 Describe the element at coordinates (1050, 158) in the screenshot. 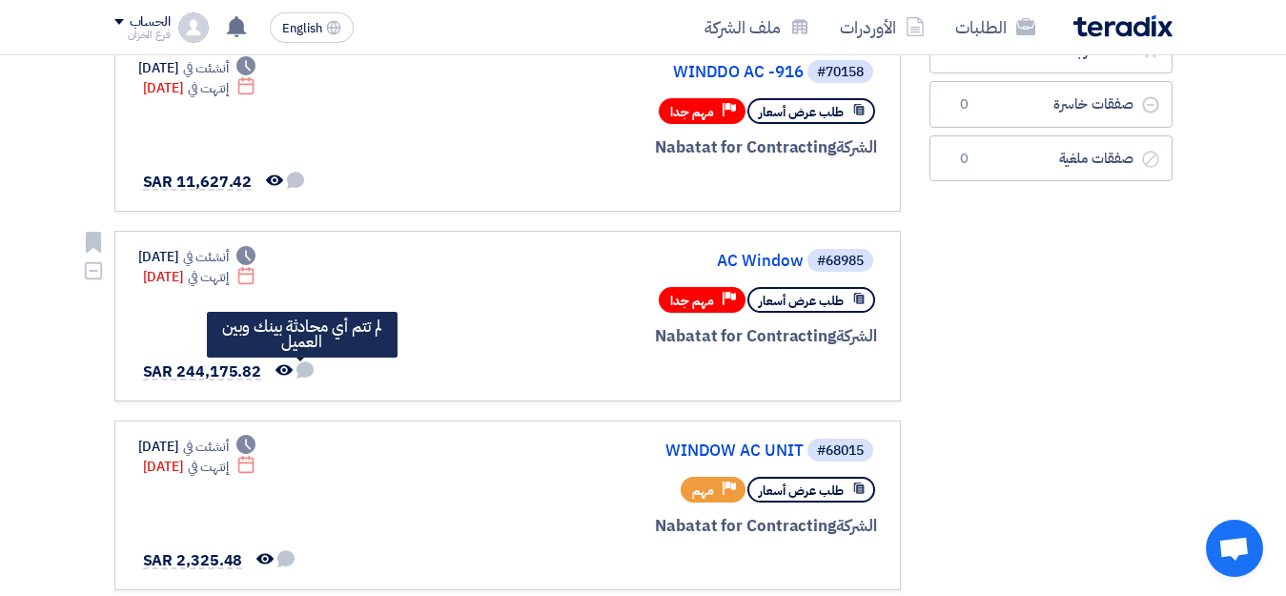

I see `a: صفقات ملغية0` at that location.